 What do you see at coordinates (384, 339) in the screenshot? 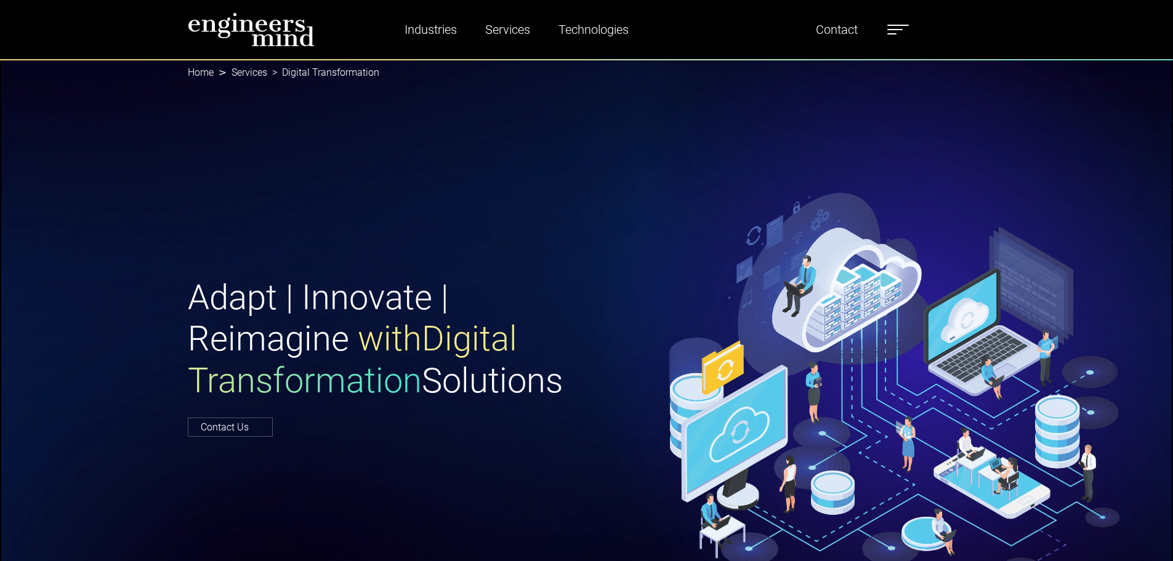
I see `h1: Adapt | Innovate | Reimagine Solutions` at bounding box center [384, 339].